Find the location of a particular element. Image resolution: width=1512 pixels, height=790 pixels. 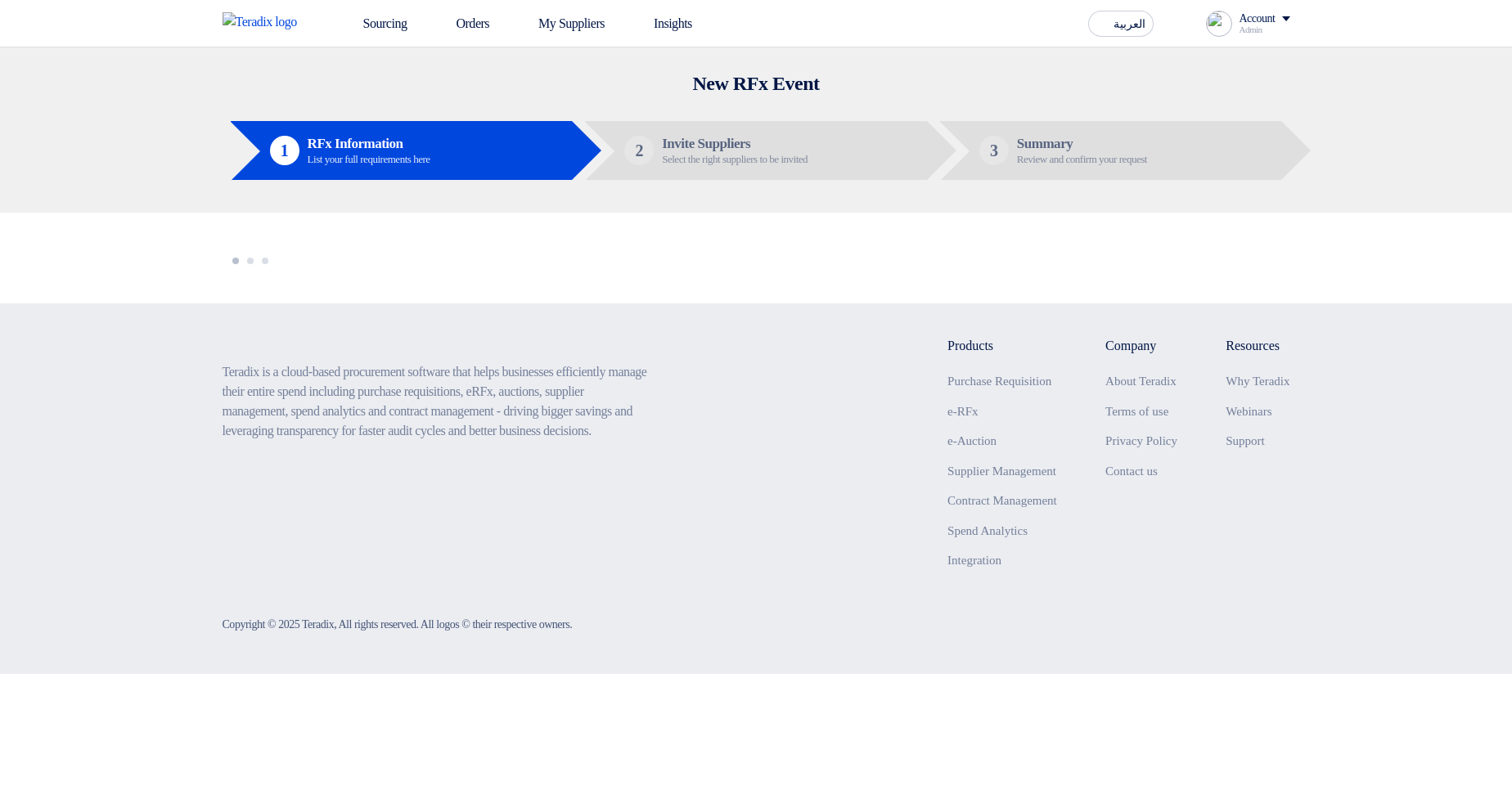

a: Contact us is located at coordinates (1132, 471).